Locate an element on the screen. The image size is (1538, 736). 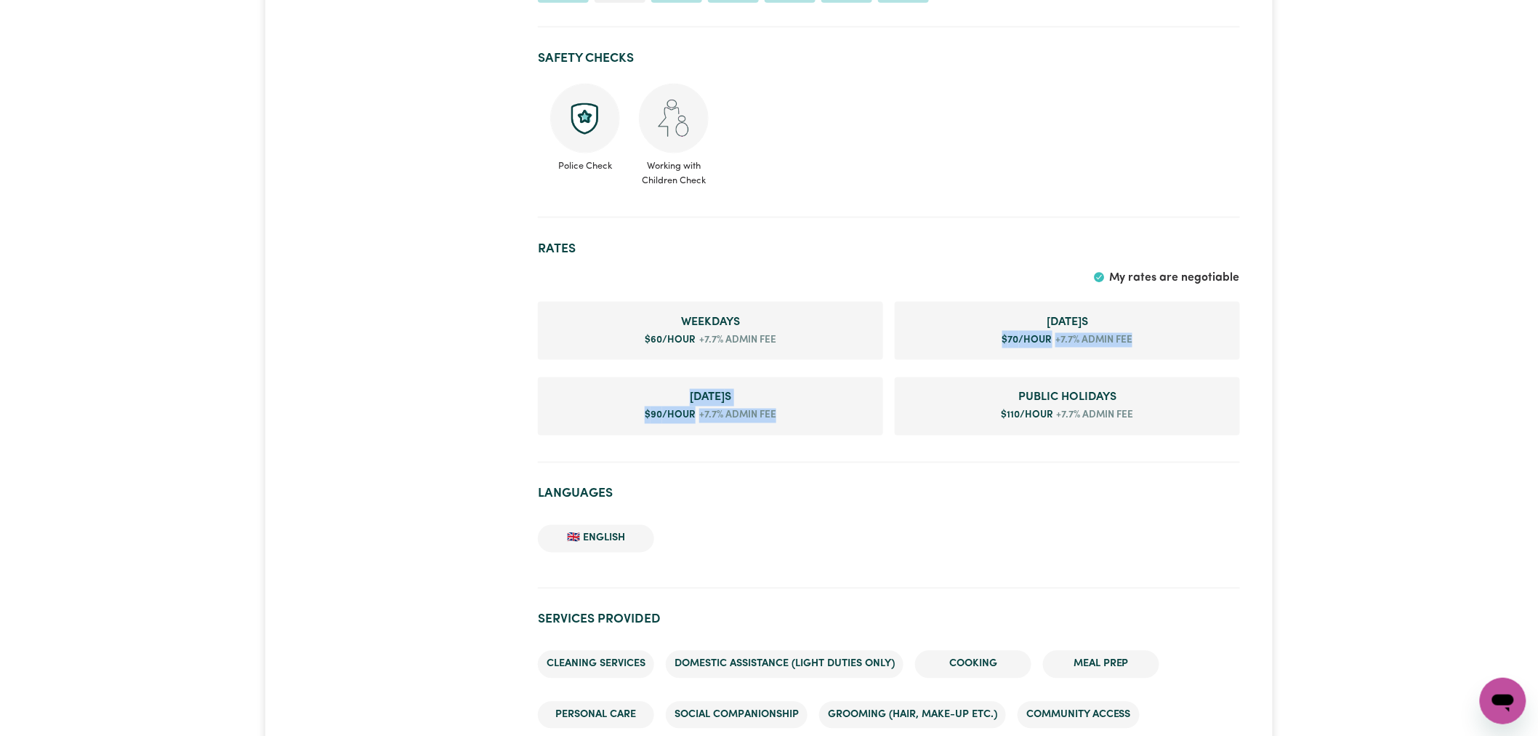
span: Police Check is located at coordinates (585, 163).